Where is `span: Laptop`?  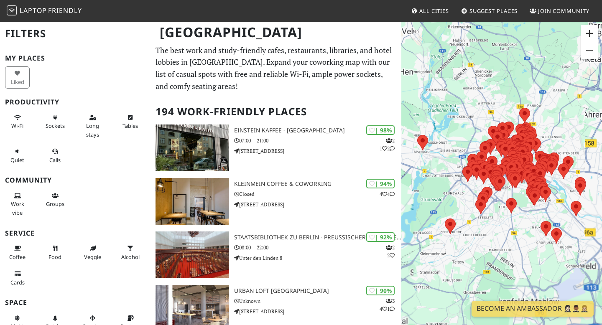 span: Laptop is located at coordinates (33, 10).